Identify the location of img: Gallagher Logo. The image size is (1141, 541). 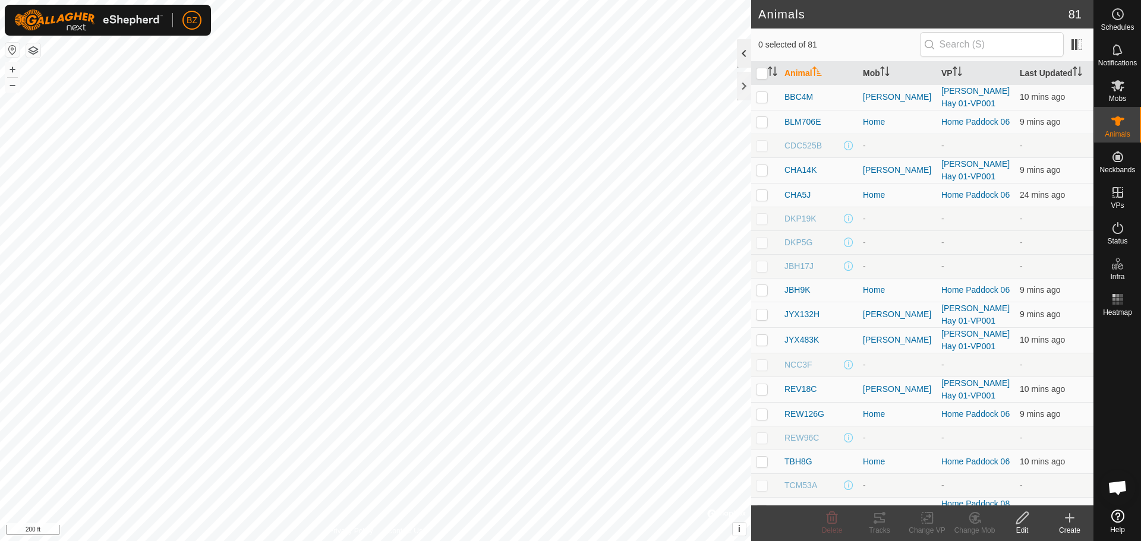
(89, 20).